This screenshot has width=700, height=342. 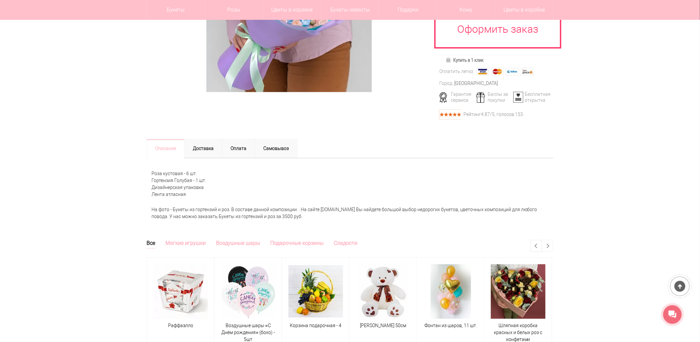 What do you see at coordinates (345, 244) in the screenshot?
I see `a: Сладости` at bounding box center [345, 244].